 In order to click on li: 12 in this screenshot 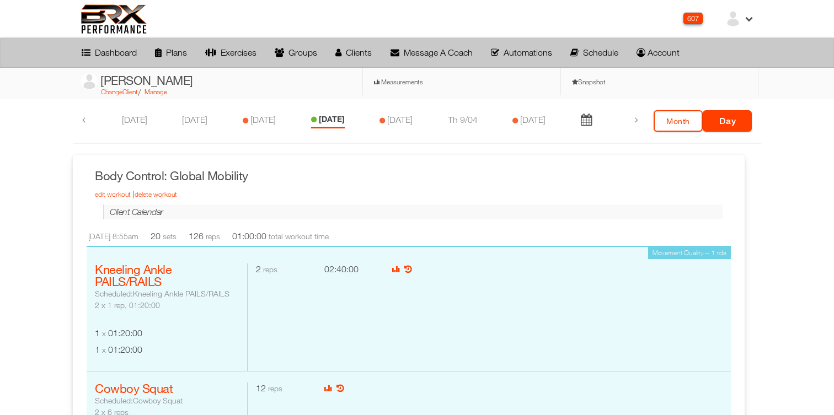, I will do `click(285, 394)`.